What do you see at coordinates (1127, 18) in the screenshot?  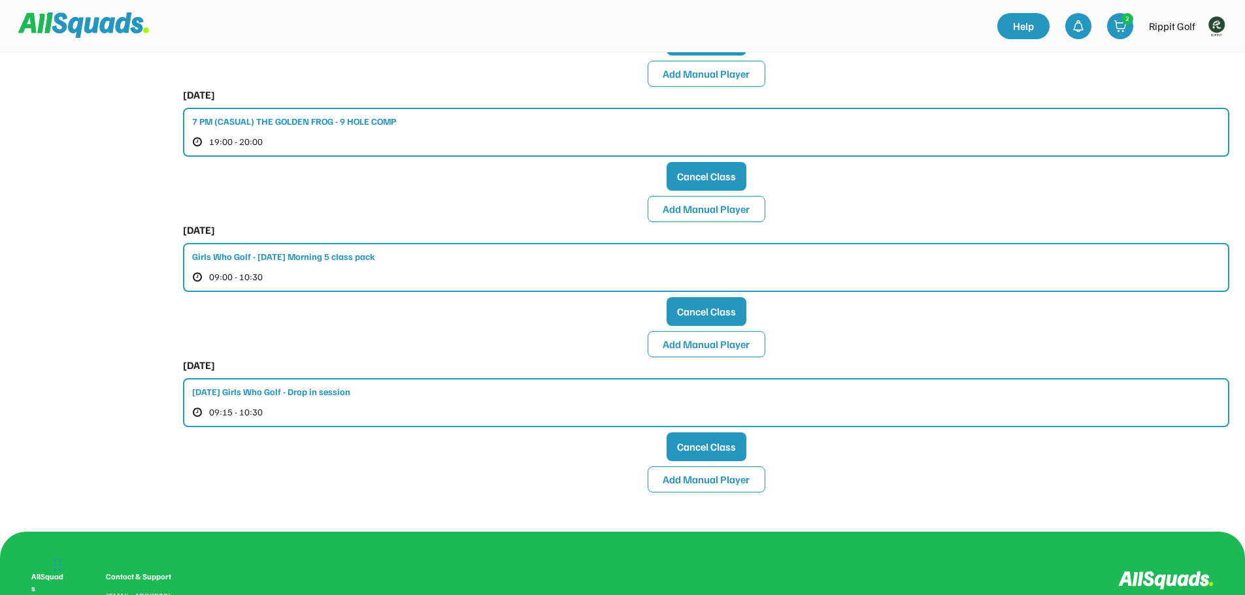 I see `div: 2` at bounding box center [1127, 18].